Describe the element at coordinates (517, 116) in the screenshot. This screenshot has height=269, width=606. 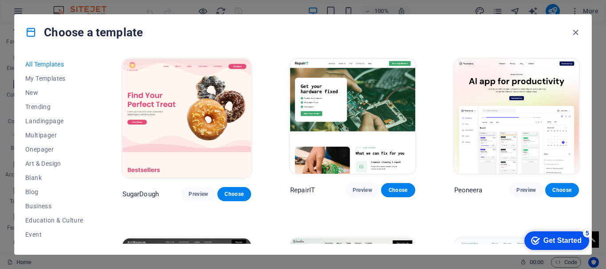
I see `img: Peoneera` at that location.